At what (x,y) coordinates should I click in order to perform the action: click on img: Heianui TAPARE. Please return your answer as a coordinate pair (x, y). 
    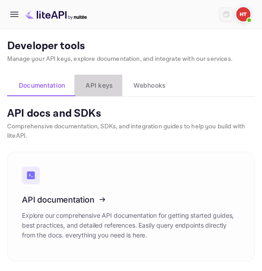
    Looking at the image, I should click on (243, 14).